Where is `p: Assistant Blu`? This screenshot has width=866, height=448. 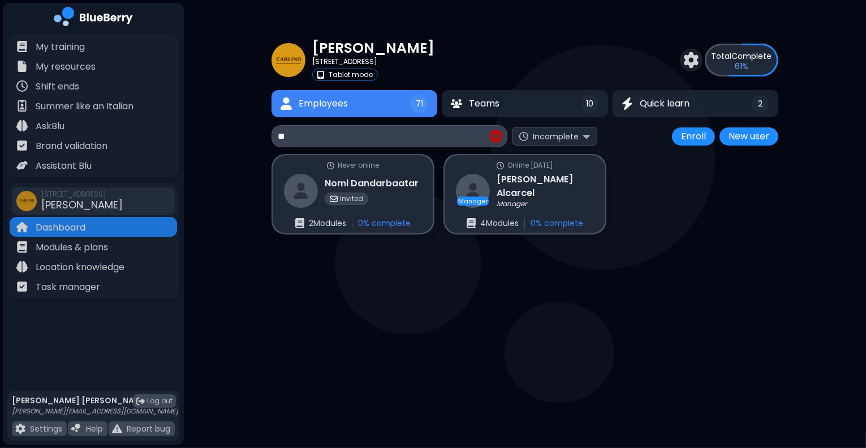 p: Assistant Blu is located at coordinates (63, 166).